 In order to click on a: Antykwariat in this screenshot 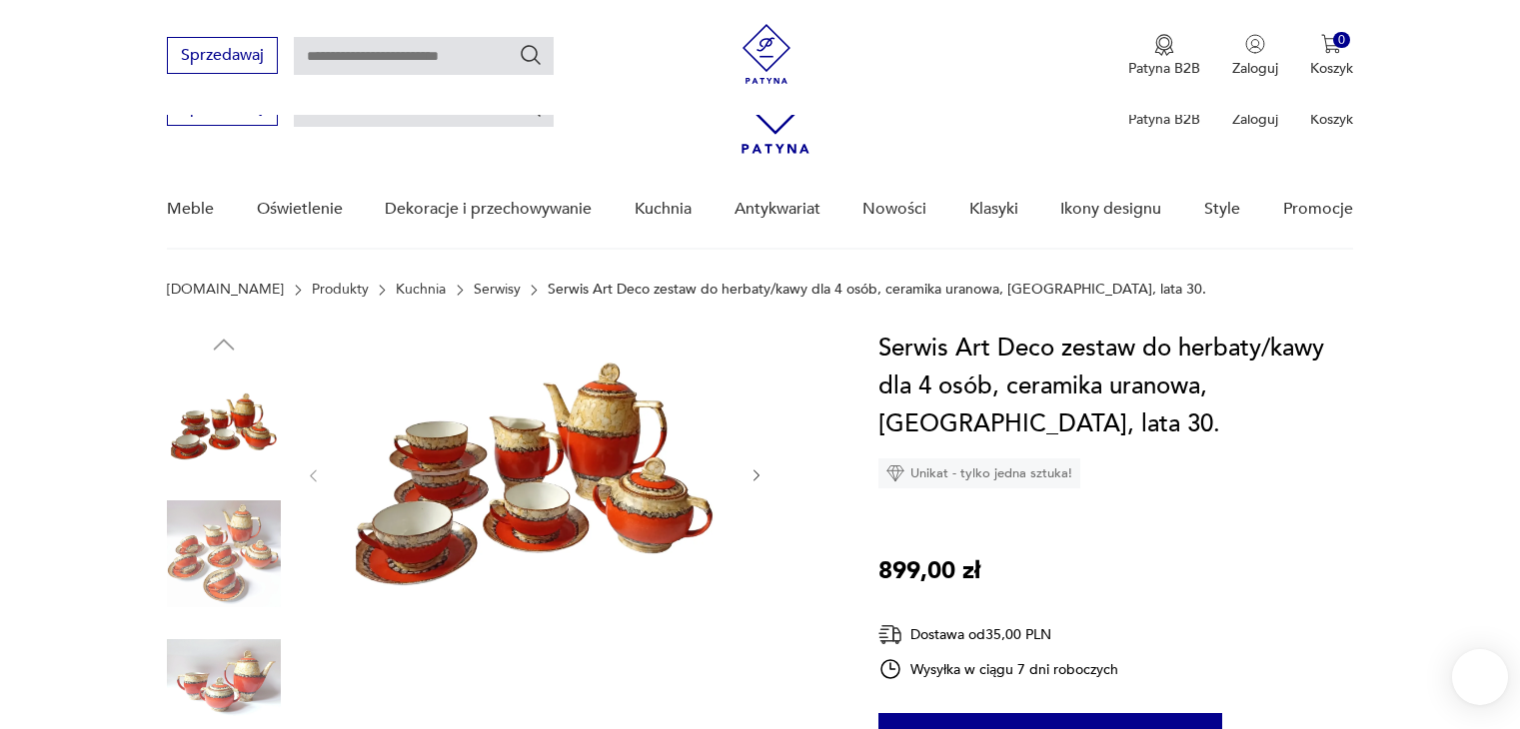, I will do `click(777, 209)`.